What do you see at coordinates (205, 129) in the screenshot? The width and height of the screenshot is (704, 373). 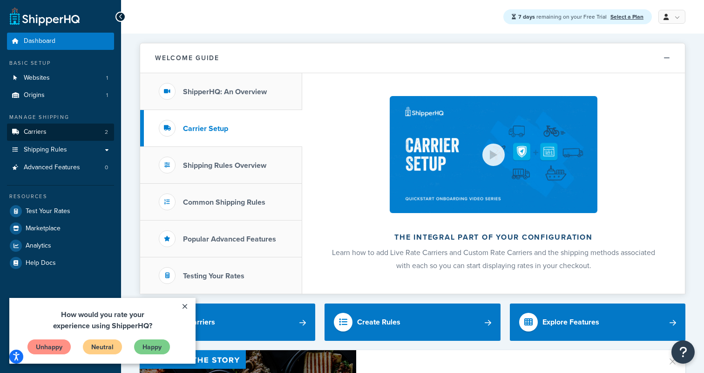 I see `h3: Carrier Setup` at bounding box center [205, 129].